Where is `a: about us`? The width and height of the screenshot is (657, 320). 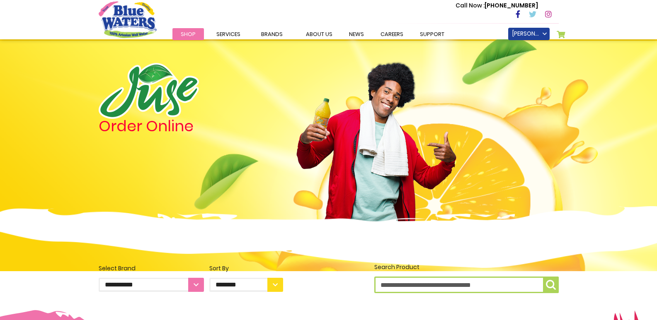 a: about us is located at coordinates (319, 34).